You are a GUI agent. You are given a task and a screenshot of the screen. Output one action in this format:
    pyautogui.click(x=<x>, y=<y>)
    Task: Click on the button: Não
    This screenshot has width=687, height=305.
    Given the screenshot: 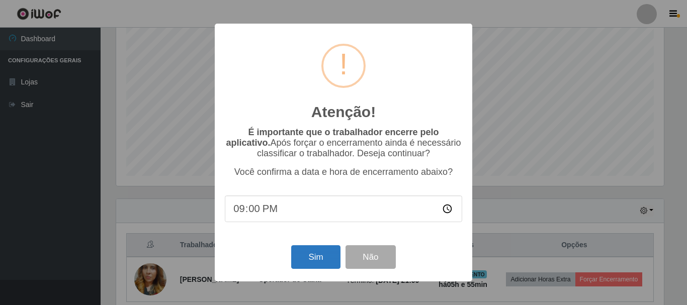 What is the action you would take?
    pyautogui.click(x=370, y=257)
    